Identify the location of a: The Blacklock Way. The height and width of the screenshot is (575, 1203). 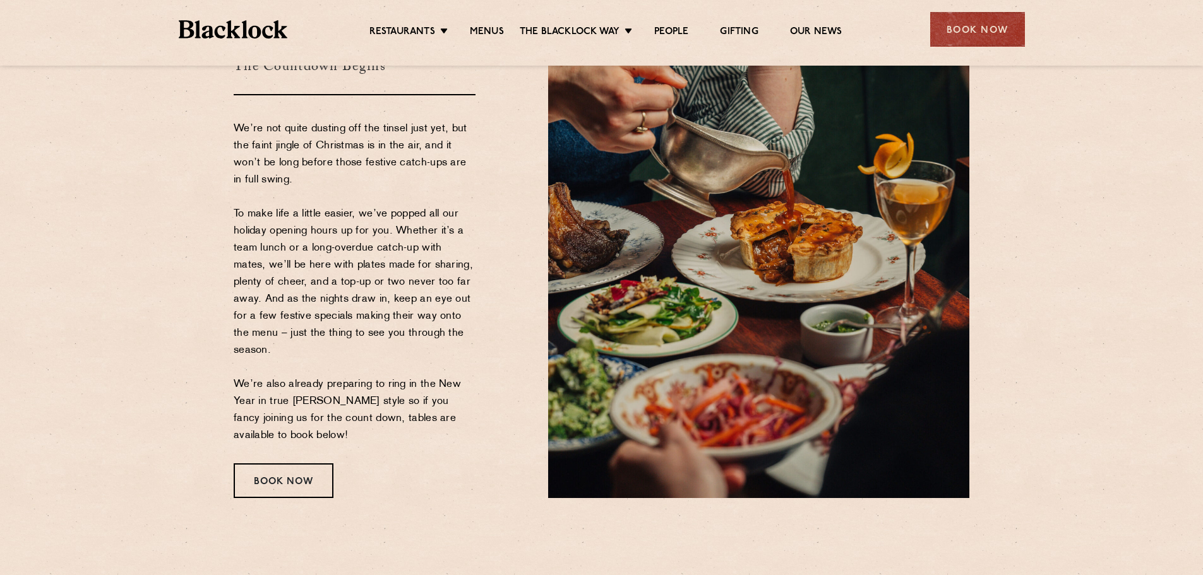
(570, 33).